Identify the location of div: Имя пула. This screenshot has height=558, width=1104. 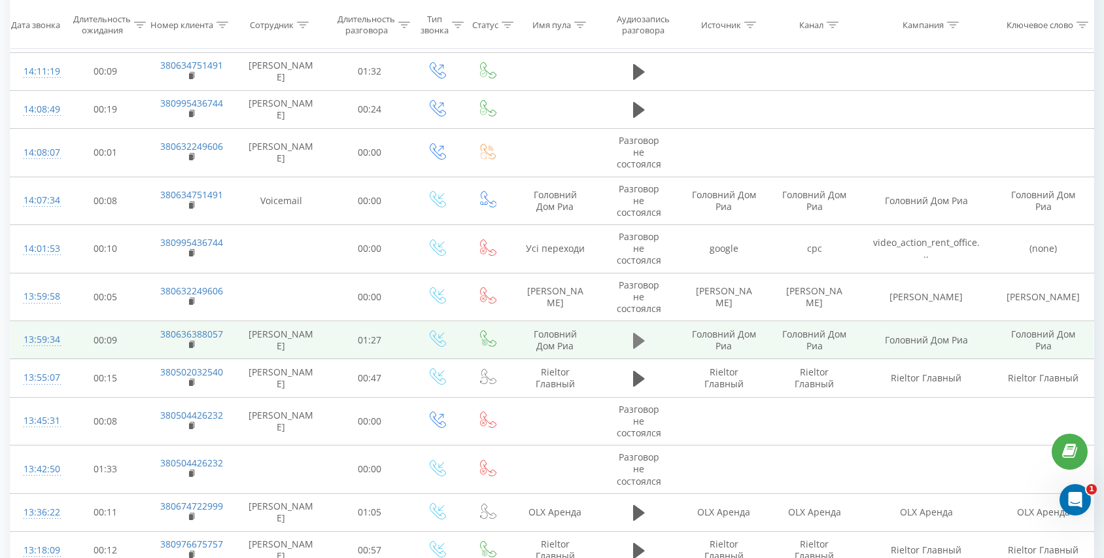
(551, 24).